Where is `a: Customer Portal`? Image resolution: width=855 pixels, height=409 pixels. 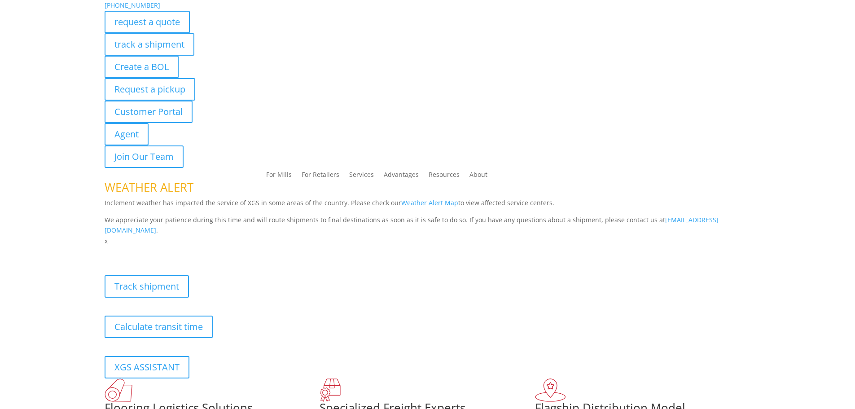 a: Customer Portal is located at coordinates (149, 112).